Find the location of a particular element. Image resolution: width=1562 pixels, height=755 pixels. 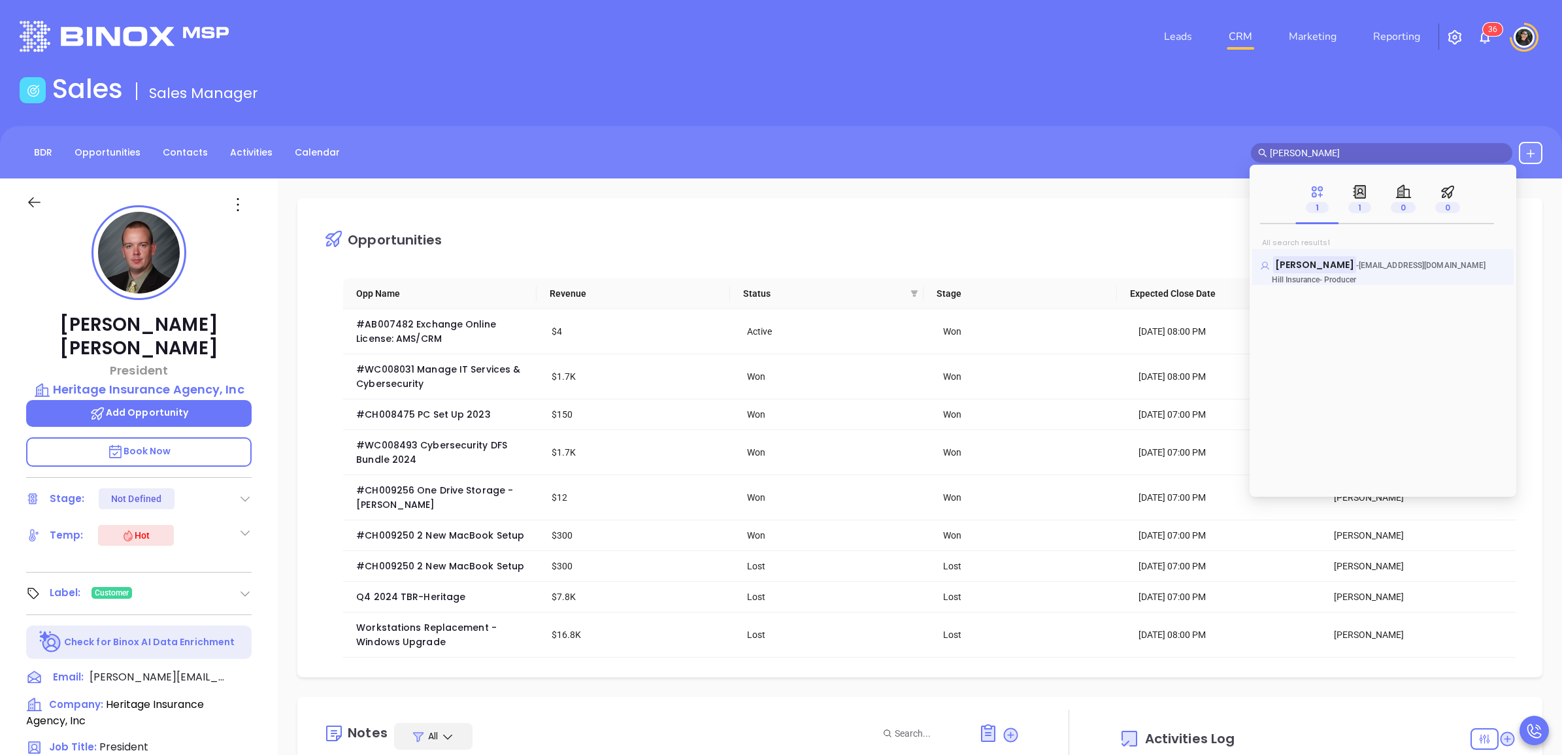

div: Opportunities is located at coordinates (395, 240).